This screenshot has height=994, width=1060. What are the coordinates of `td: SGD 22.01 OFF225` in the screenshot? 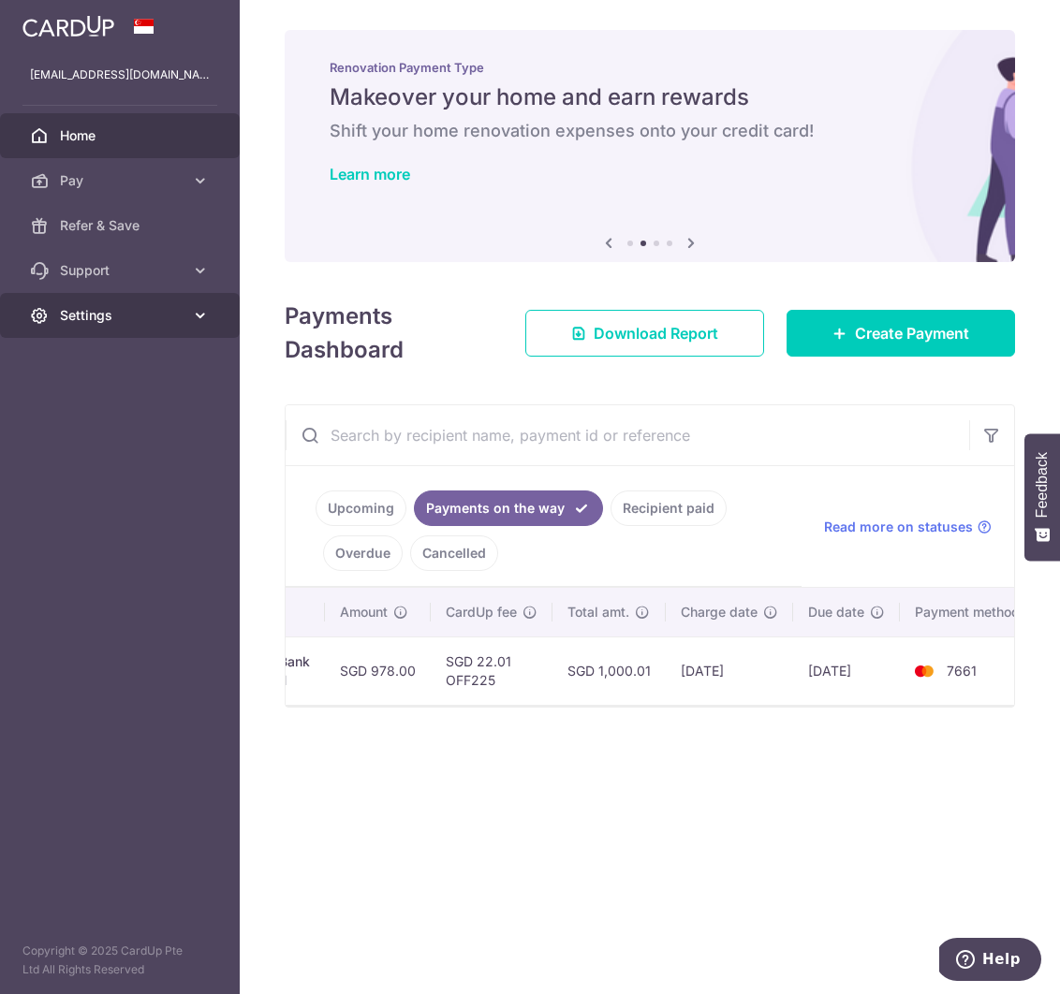 It's located at (491, 670).